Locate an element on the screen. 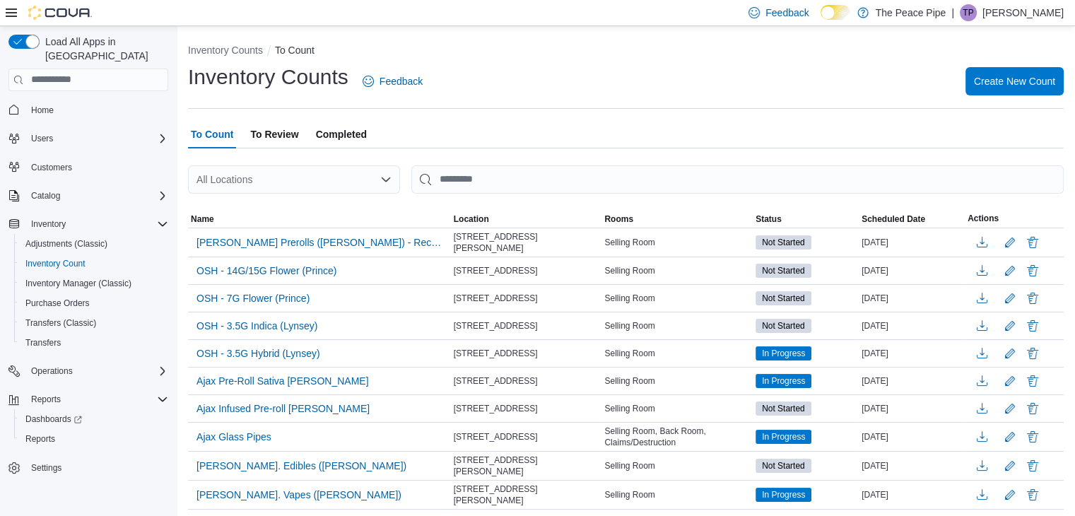 The height and width of the screenshot is (516, 1075). span: OSH - 14G/15G Flower (Prince) is located at coordinates (266, 271).